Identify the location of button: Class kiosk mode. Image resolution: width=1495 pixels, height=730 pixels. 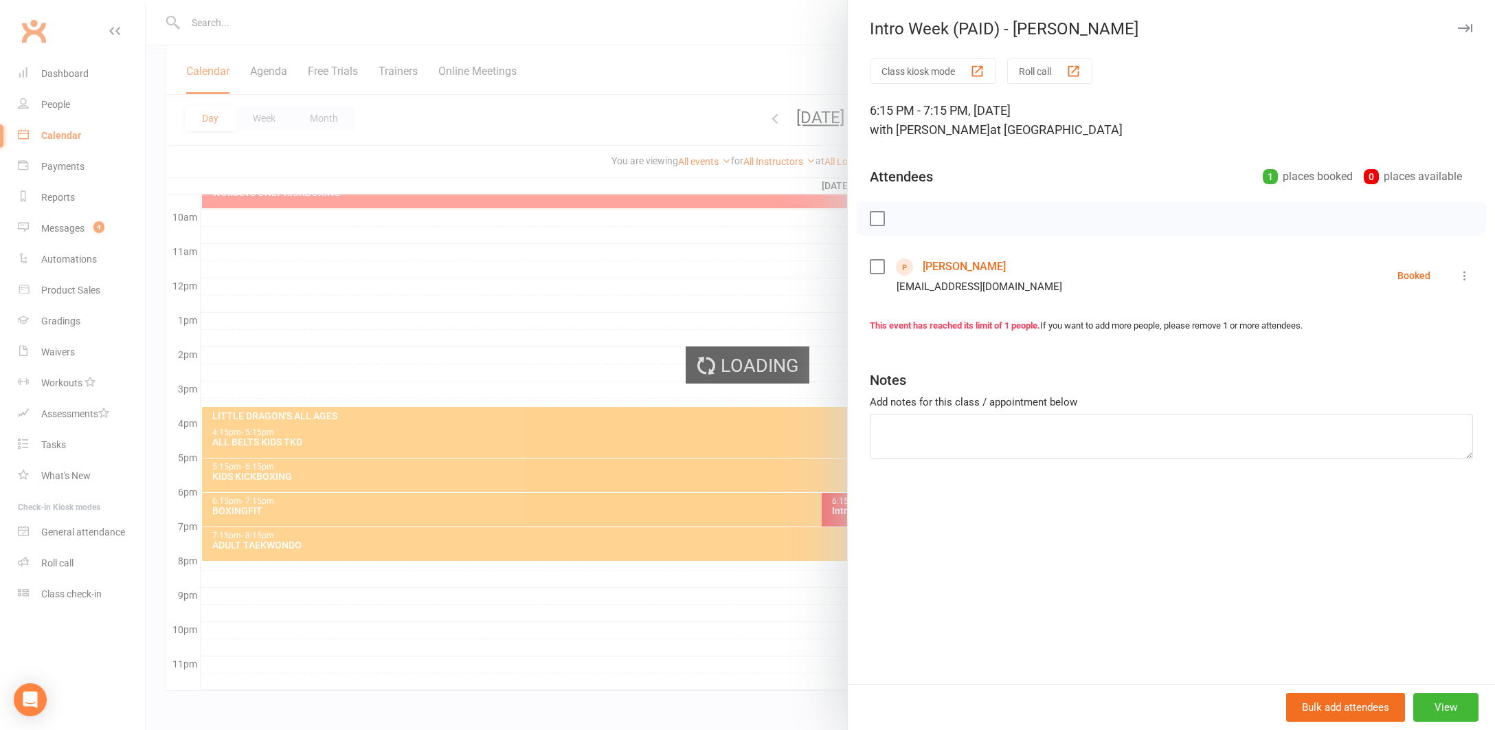
(933, 71).